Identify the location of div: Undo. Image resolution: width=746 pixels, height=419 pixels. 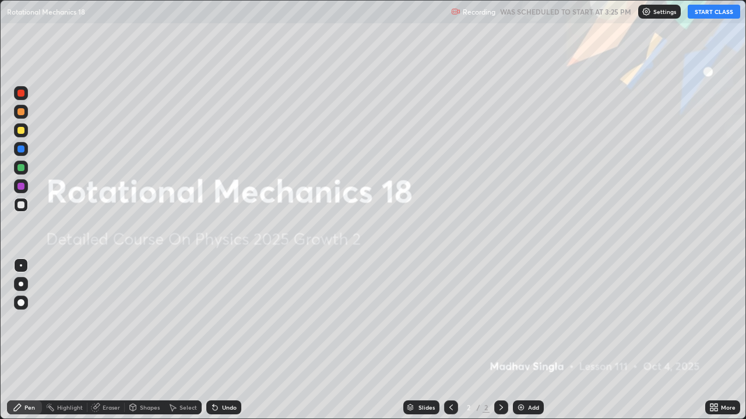
(229, 408).